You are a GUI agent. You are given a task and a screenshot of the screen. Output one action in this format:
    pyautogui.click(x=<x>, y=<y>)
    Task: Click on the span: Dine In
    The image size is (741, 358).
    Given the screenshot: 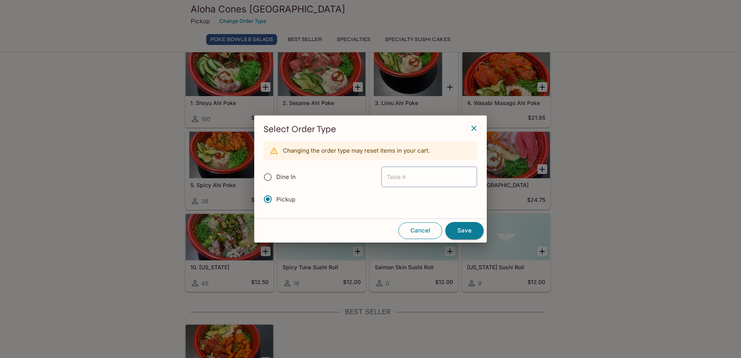 What is the action you would take?
    pyautogui.click(x=286, y=177)
    